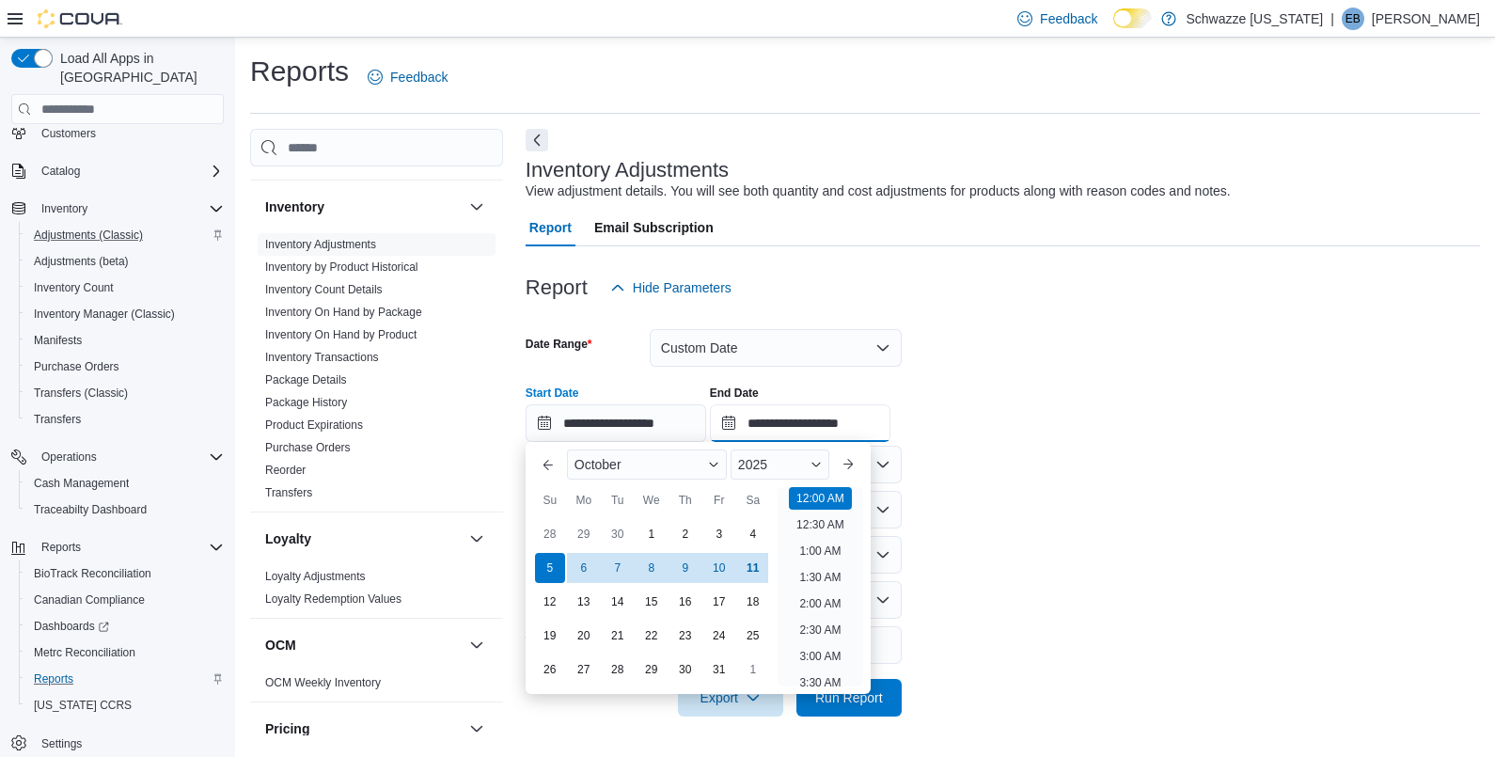 The width and height of the screenshot is (1495, 757). Describe the element at coordinates (73, 288) in the screenshot. I see `a: Inventory Count` at that location.